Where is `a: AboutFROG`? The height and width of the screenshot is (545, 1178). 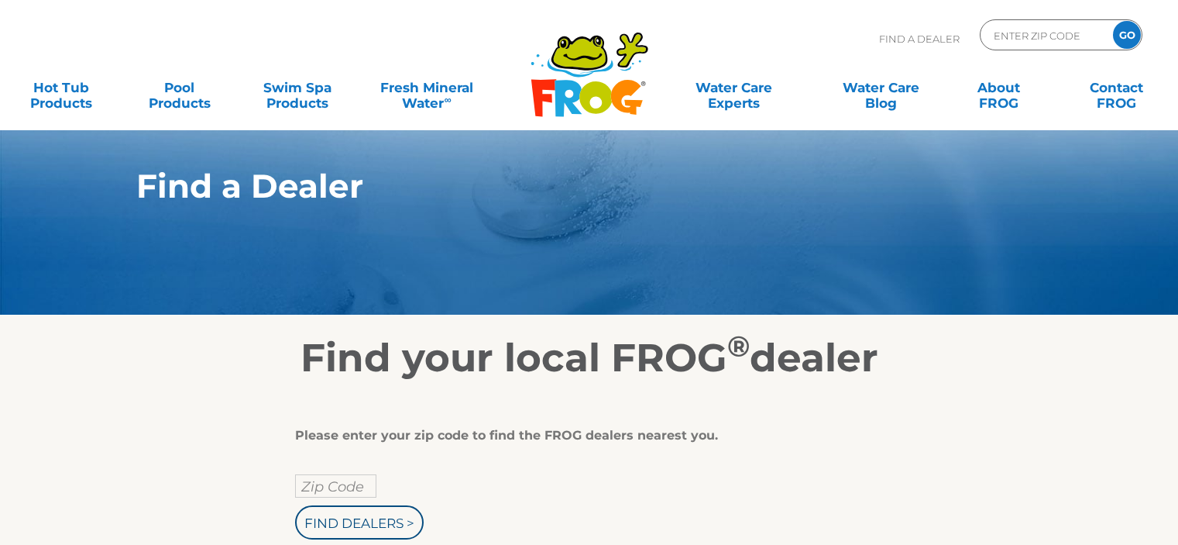
a: AboutFROG is located at coordinates (998, 88).